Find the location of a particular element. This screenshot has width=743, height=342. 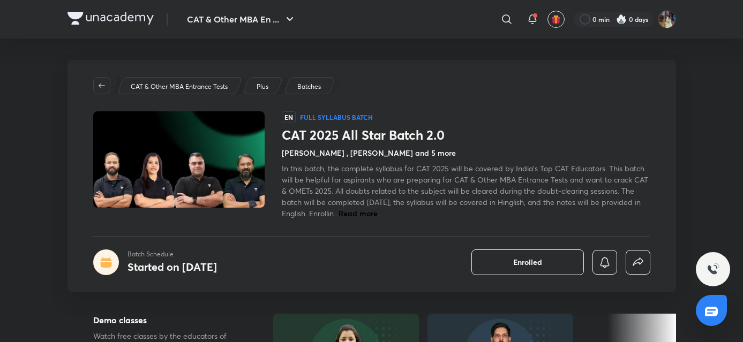

img: streak is located at coordinates (622, 19).